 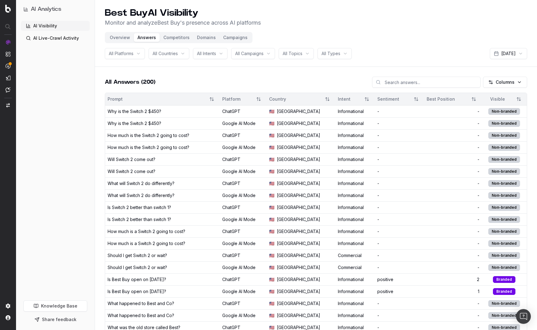 I want to click on div: Should I get Switch 2 or wait?, so click(x=137, y=256).